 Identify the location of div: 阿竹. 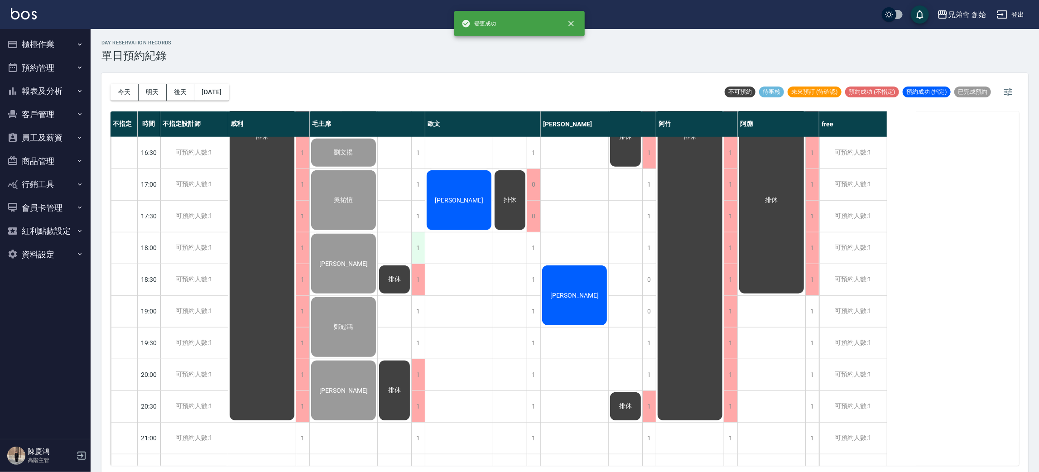
(697, 124).